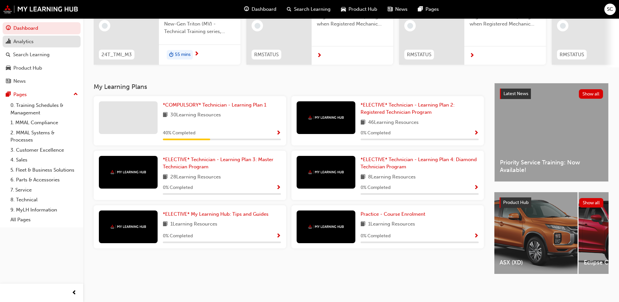 The height and width of the screenshot is (302, 619). Describe the element at coordinates (183, 54) in the screenshot. I see `span: 55 mins` at that location.